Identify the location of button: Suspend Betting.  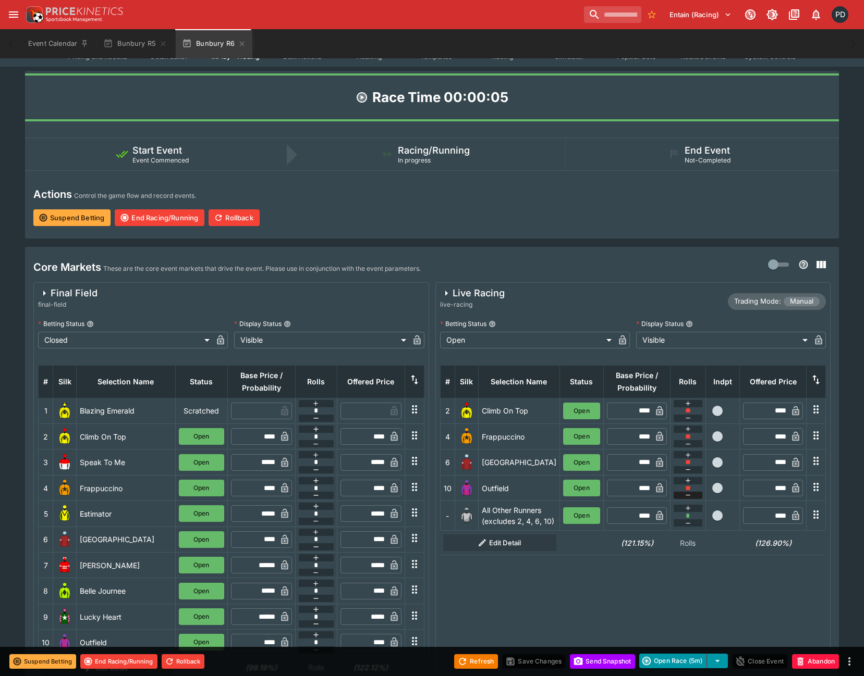
(43, 662).